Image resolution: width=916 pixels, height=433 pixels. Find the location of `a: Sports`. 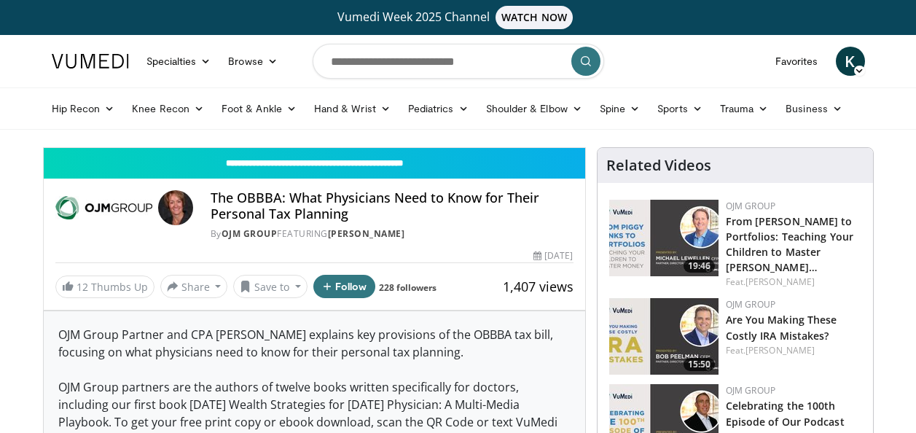

a: Sports is located at coordinates (680, 109).